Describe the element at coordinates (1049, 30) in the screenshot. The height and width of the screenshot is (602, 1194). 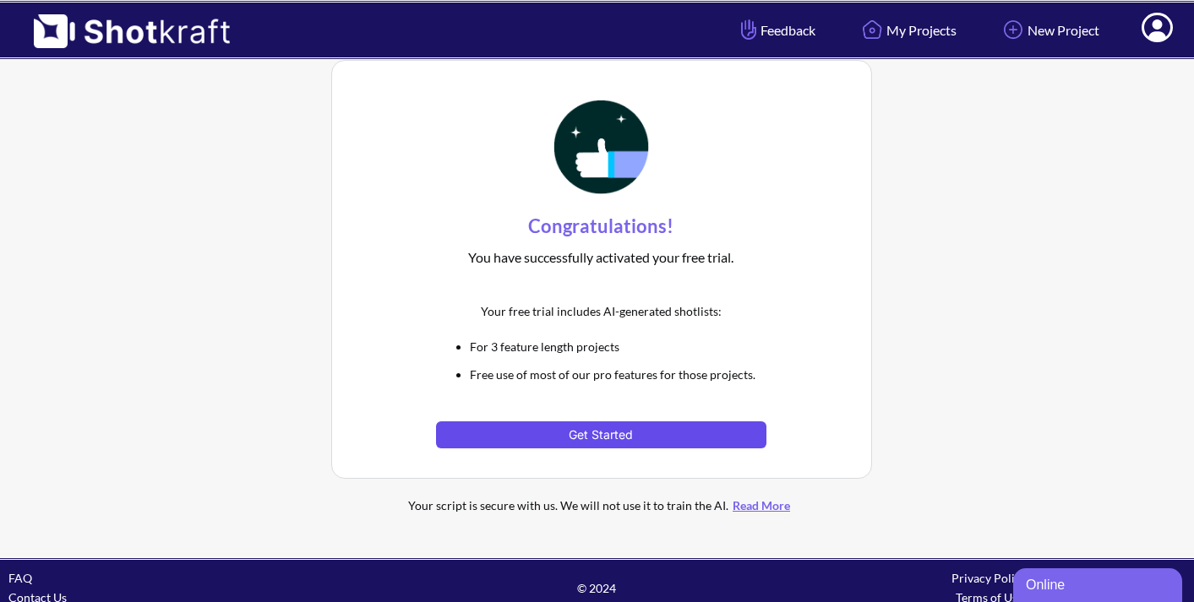
I see `a: New Project` at that location.